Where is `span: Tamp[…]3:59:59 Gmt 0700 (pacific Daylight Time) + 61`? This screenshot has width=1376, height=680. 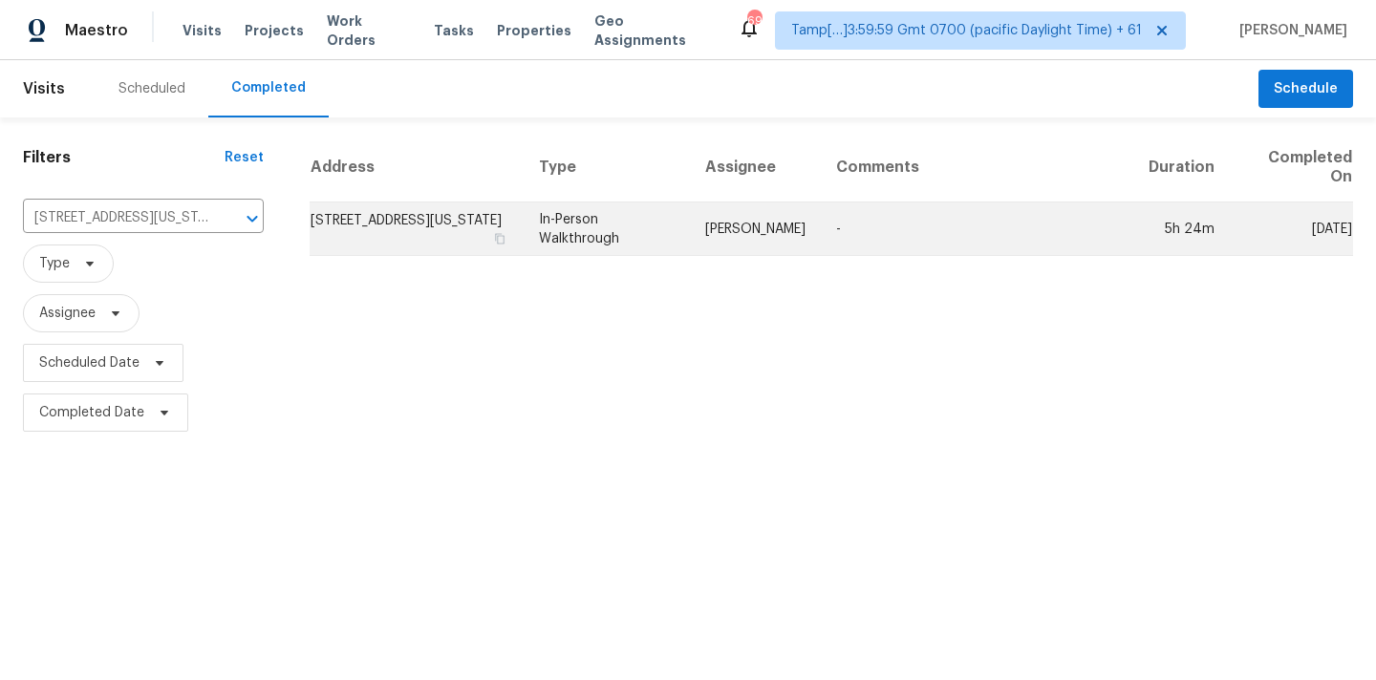 span: Tamp[…]3:59:59 Gmt 0700 (pacific Daylight Time) + 61 is located at coordinates (966, 31).